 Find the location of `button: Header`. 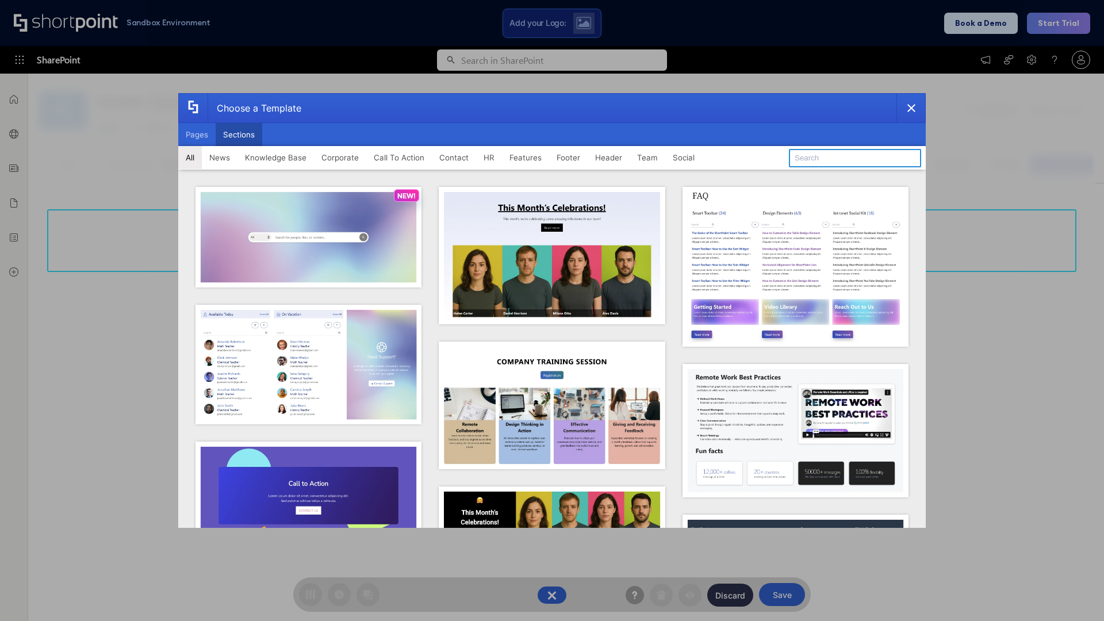

button: Header is located at coordinates (608, 158).